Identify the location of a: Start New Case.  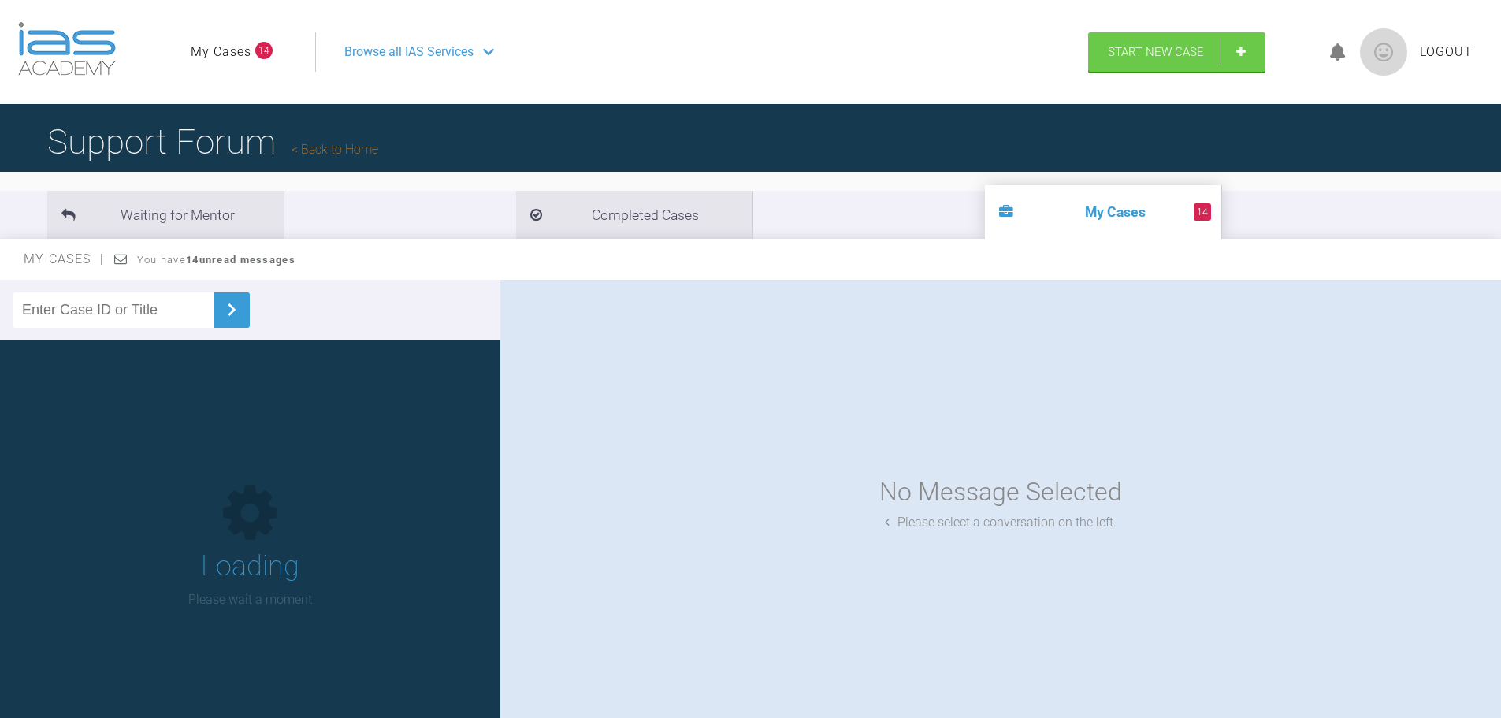
(1177, 52).